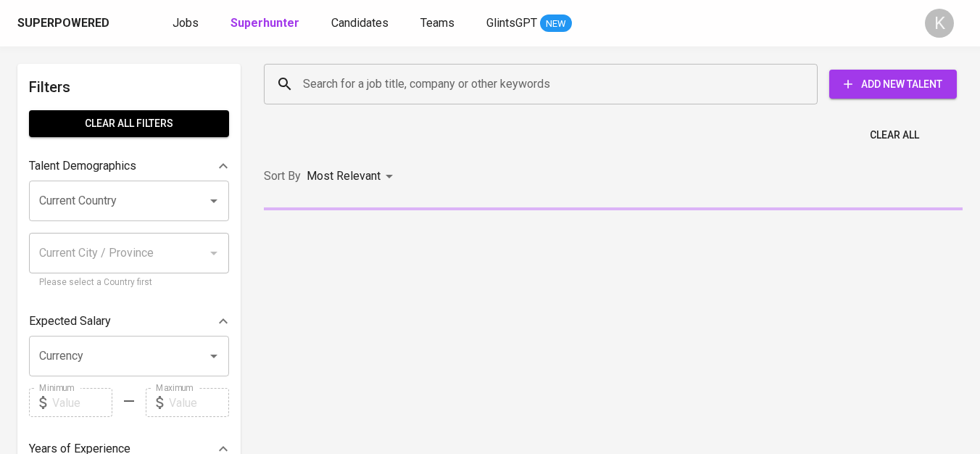 This screenshot has width=980, height=454. I want to click on p: Talent Demographics, so click(83, 166).